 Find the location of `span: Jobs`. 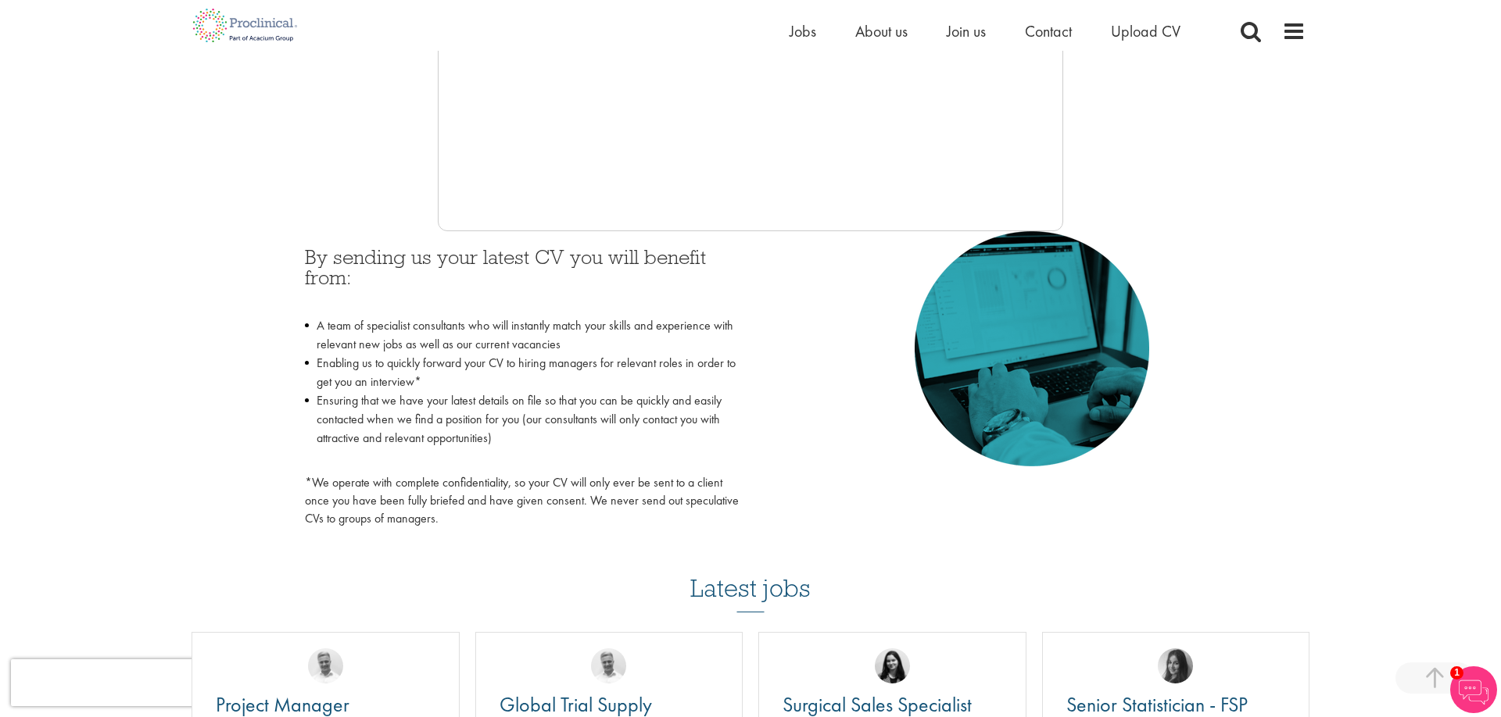

span: Jobs is located at coordinates (803, 31).